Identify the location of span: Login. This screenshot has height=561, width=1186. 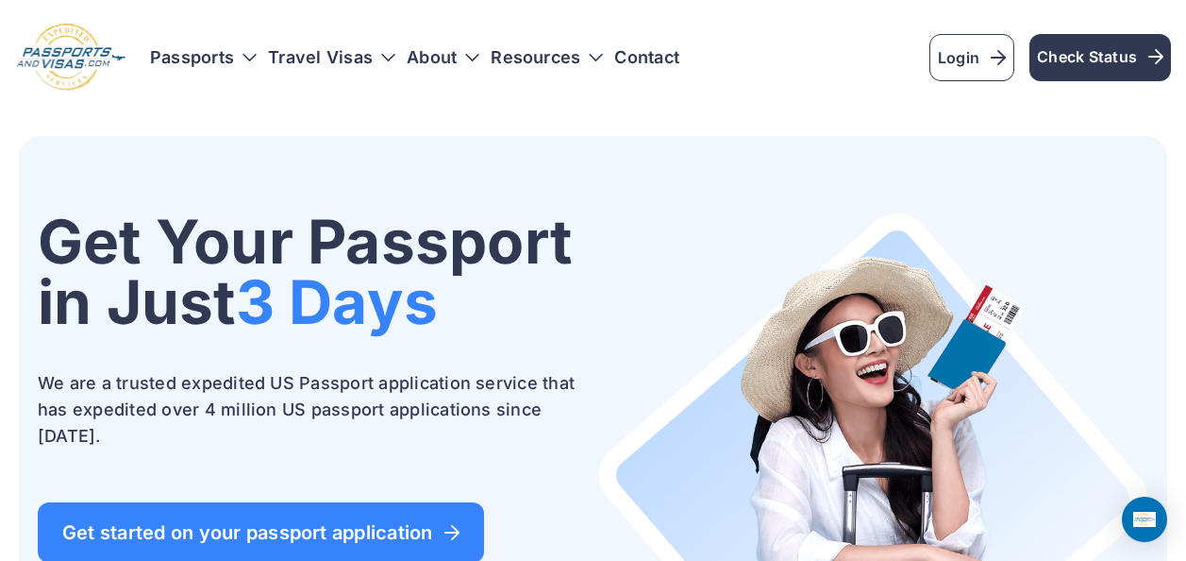
(972, 58).